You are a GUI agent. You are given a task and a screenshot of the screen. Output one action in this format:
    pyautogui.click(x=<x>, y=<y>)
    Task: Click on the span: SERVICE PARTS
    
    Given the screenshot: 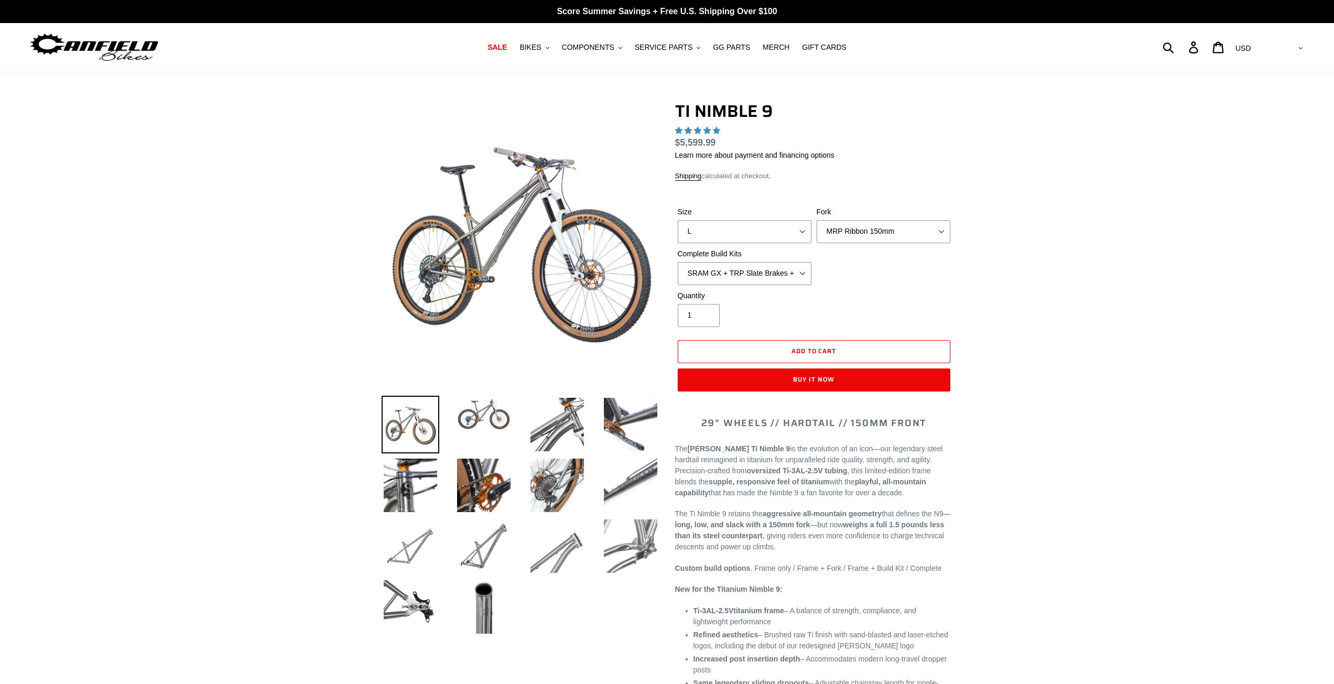 What is the action you would take?
    pyautogui.click(x=664, y=47)
    